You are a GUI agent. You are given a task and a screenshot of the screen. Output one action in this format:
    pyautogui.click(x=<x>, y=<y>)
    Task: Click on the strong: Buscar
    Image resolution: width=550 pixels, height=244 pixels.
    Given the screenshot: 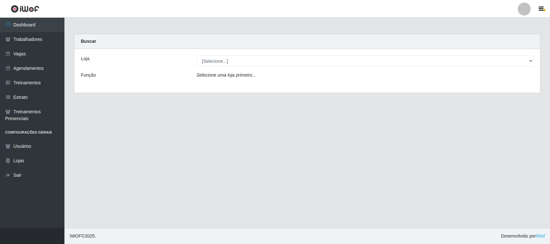 What is the action you would take?
    pyautogui.click(x=88, y=41)
    